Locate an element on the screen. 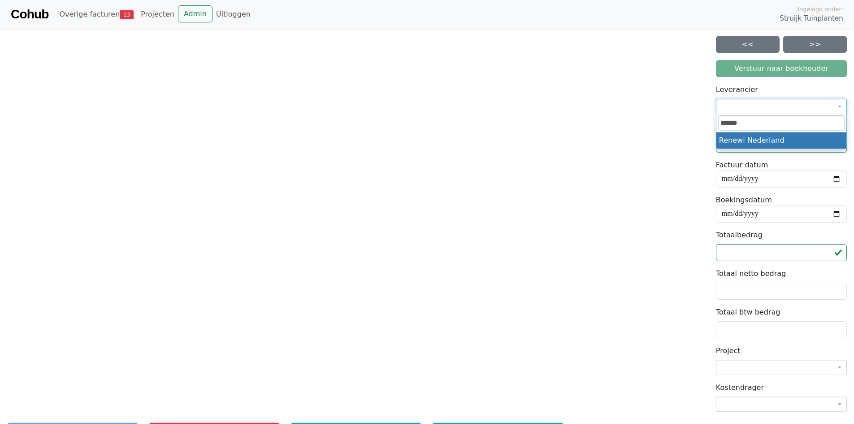 Image resolution: width=854 pixels, height=424 pixels. a: Admin is located at coordinates (195, 14).